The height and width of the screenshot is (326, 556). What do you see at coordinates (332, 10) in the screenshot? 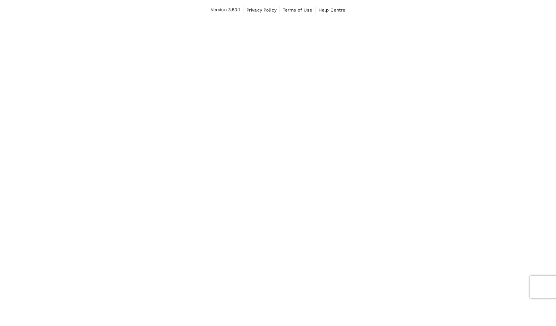
I see `span: Help Centre` at bounding box center [332, 10].